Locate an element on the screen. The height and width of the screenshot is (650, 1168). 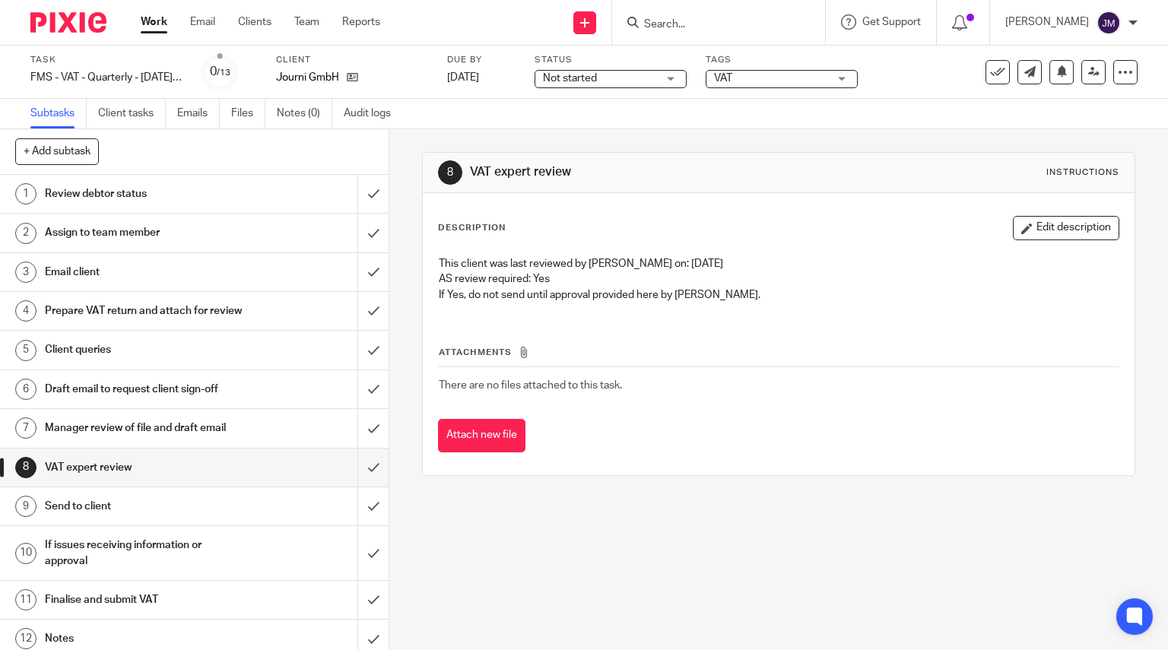
a: Files is located at coordinates (248, 113).